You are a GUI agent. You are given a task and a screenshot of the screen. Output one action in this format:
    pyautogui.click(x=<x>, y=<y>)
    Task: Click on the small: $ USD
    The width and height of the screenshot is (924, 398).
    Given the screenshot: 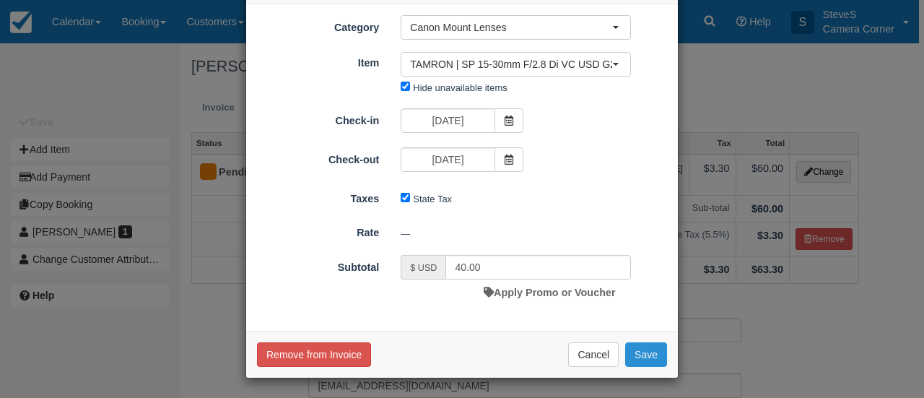 What is the action you would take?
    pyautogui.click(x=423, y=268)
    